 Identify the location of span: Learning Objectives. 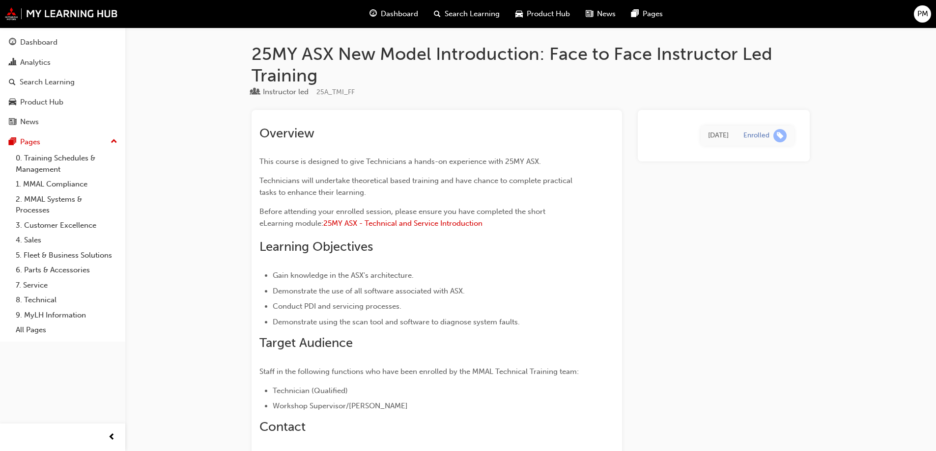
(316, 247).